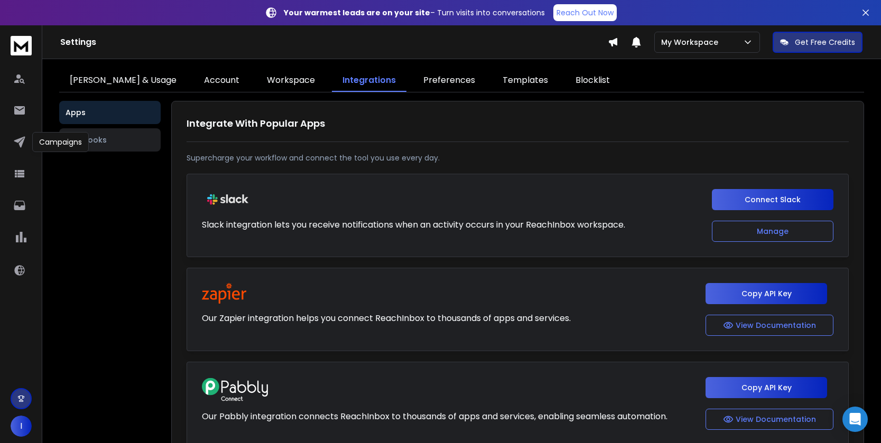 This screenshot has width=881, height=443. What do you see at coordinates (517, 158) in the screenshot?
I see `p: Supercharge your workflow and connect the tool you use every day.` at bounding box center [517, 158].